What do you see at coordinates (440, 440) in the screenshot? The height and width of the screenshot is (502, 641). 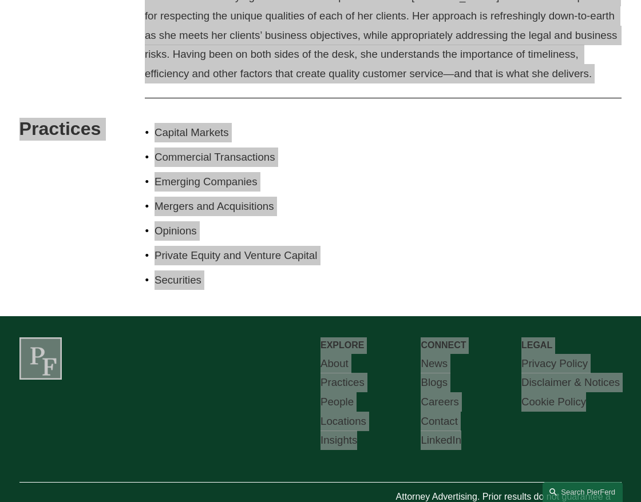 I see `a: LinkedIn` at bounding box center [440, 440].